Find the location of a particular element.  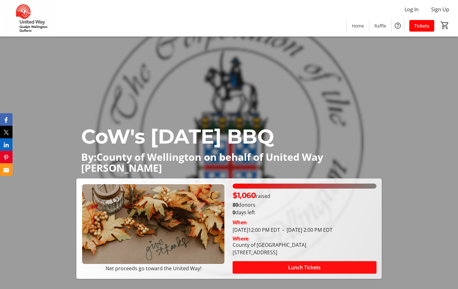

button: Lunch Tickets is located at coordinates (305, 267).